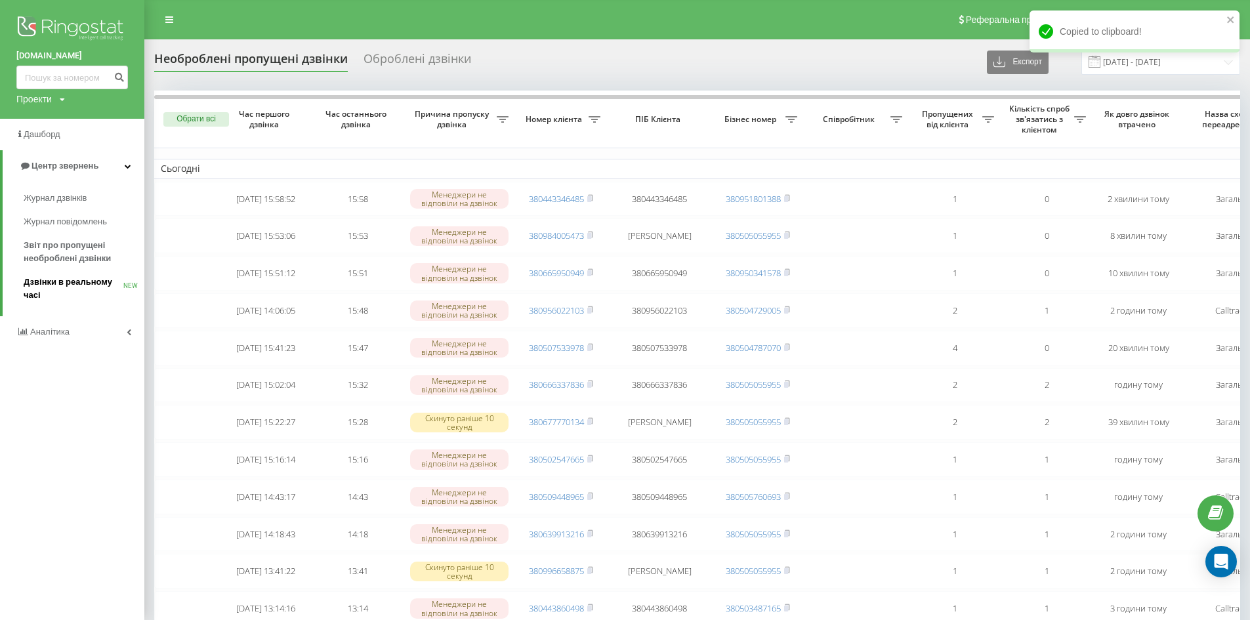  I want to click on a: 380677770134, so click(556, 422).